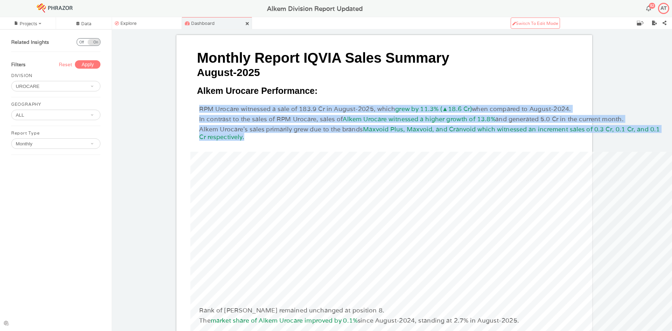  I want to click on input: Monthly, so click(49, 144).